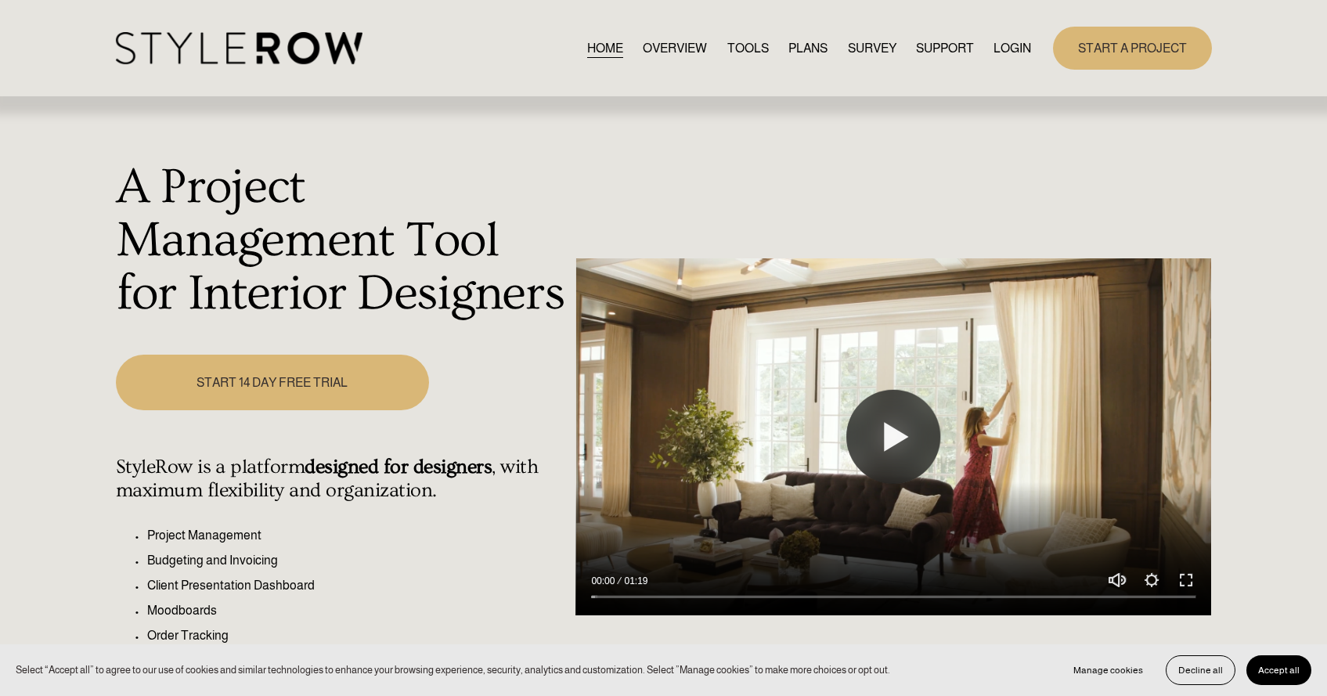 The width and height of the screenshot is (1327, 696). Describe the element at coordinates (1108, 670) in the screenshot. I see `button: Manage cookies` at that location.